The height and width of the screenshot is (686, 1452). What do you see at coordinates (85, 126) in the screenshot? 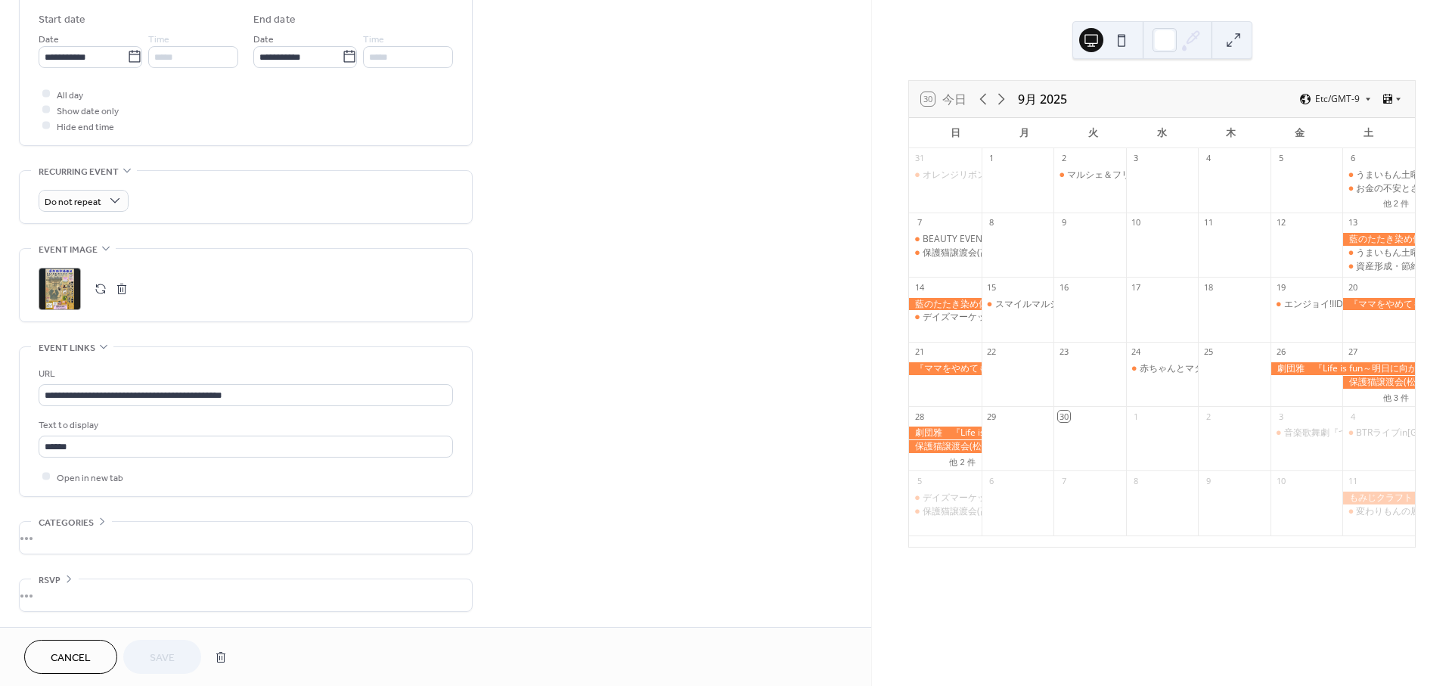
I see `span: Hide end time` at bounding box center [85, 126].